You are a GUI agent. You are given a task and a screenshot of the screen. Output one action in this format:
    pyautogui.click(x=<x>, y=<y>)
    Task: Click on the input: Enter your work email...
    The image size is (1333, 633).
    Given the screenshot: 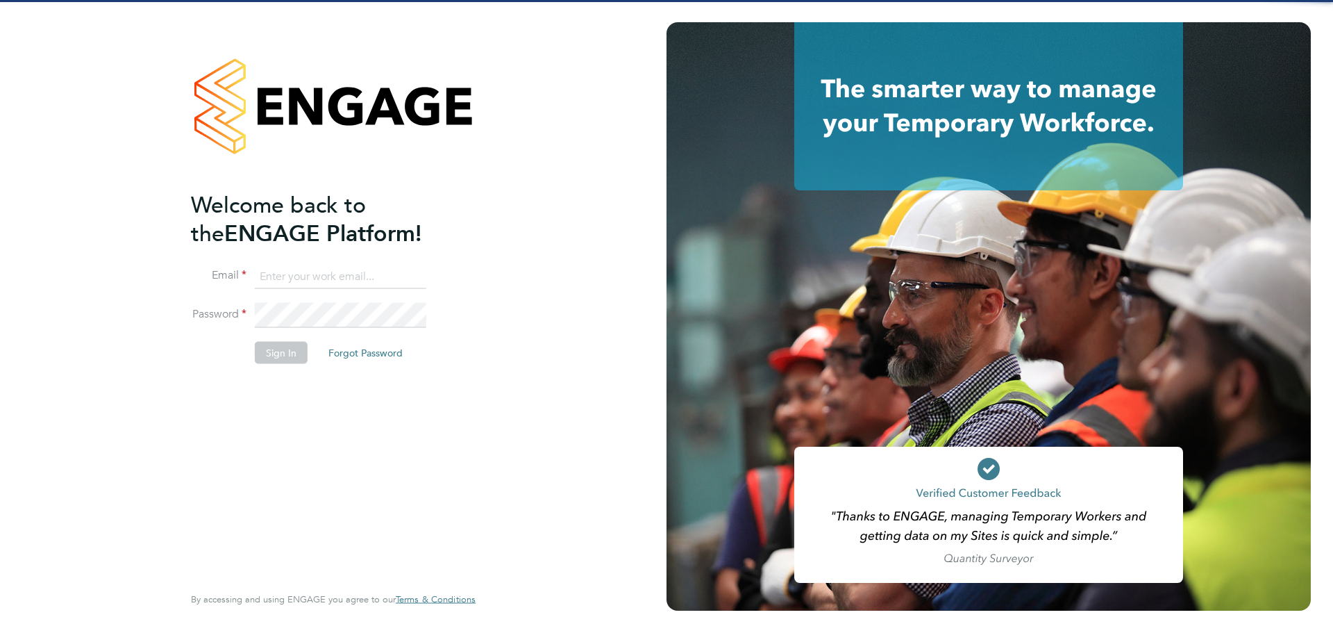 What is the action you would take?
    pyautogui.click(x=340, y=276)
    